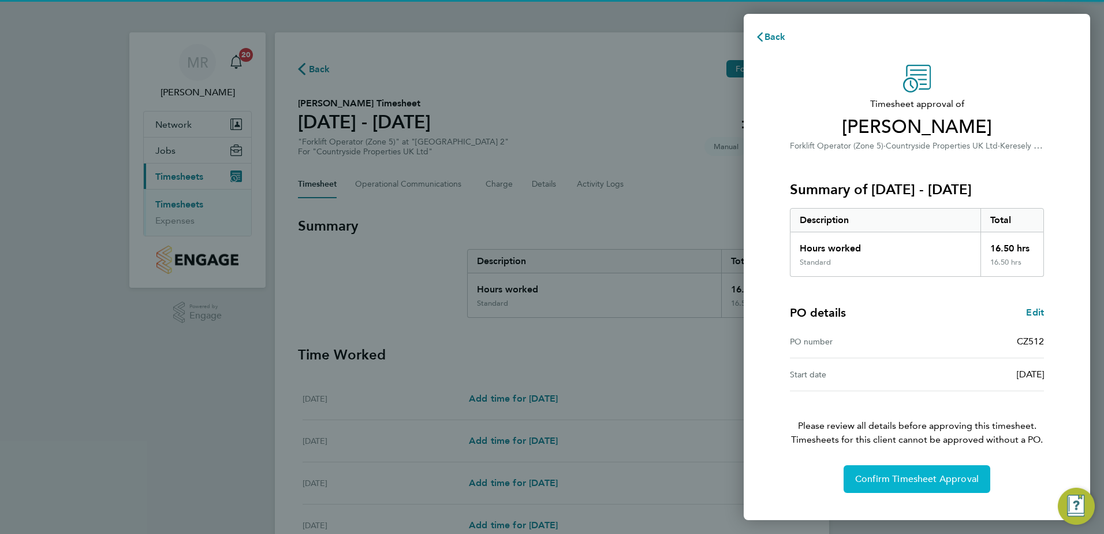 This screenshot has height=534, width=1104. Describe the element at coordinates (816, 262) in the screenshot. I see `div: Standard` at that location.